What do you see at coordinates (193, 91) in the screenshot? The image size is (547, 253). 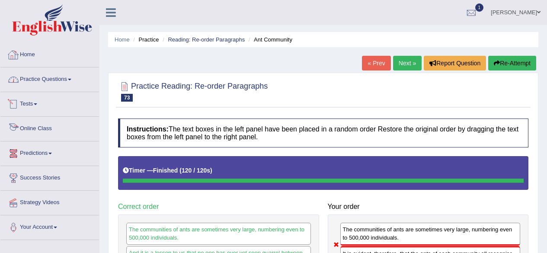 I see `h2: Practice Reading: Re-order Paragraphs` at bounding box center [193, 91].